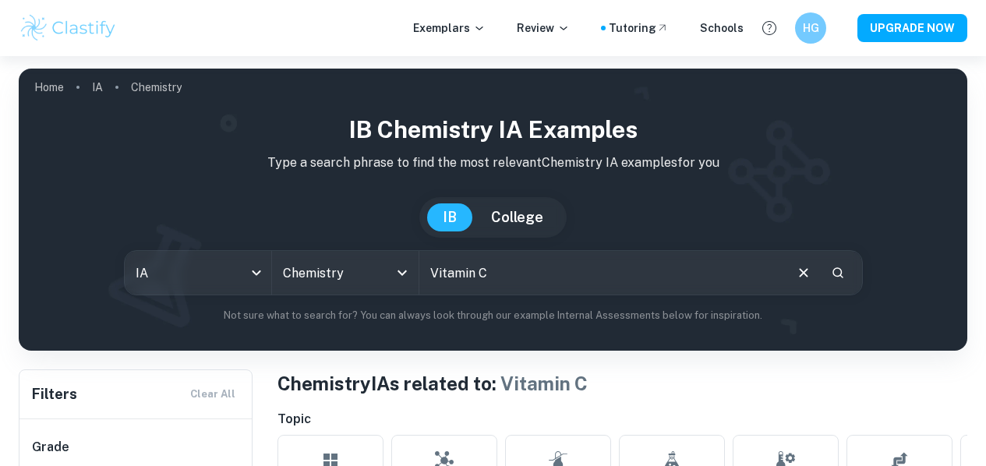  I want to click on button: College, so click(517, 218).